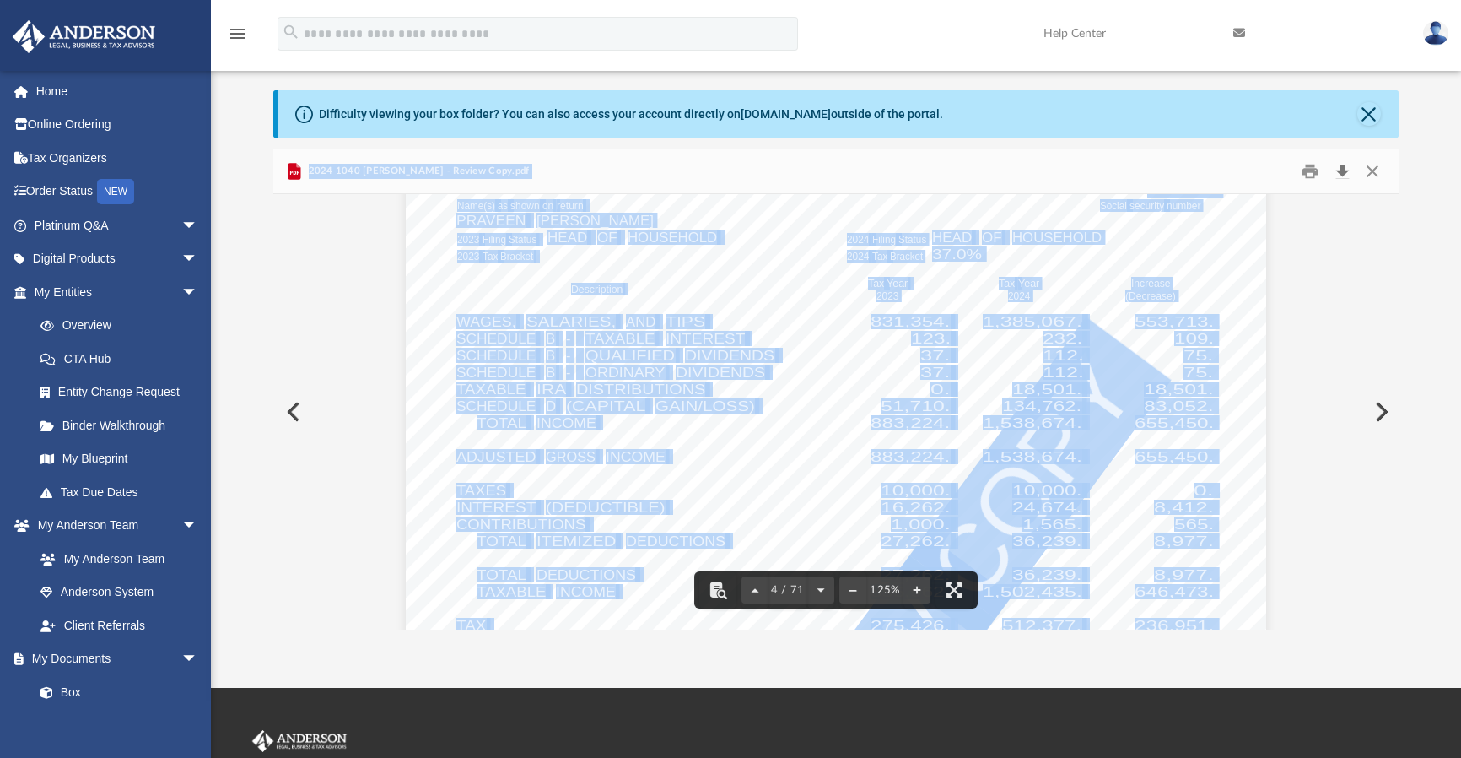  Describe the element at coordinates (1174, 423) in the screenshot. I see `span: 655,450.` at that location.